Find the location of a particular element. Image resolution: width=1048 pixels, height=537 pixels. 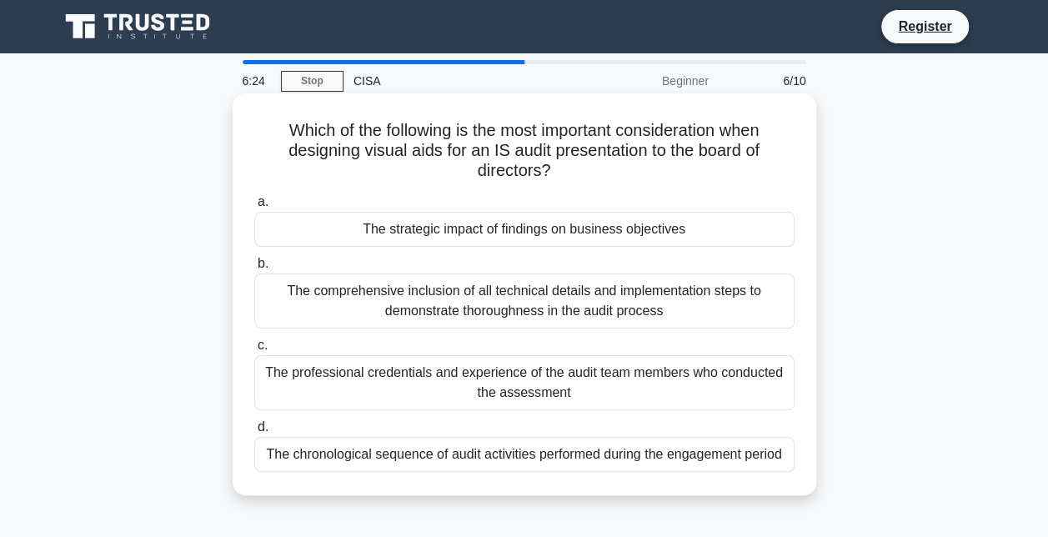

a: Register is located at coordinates (925, 26).